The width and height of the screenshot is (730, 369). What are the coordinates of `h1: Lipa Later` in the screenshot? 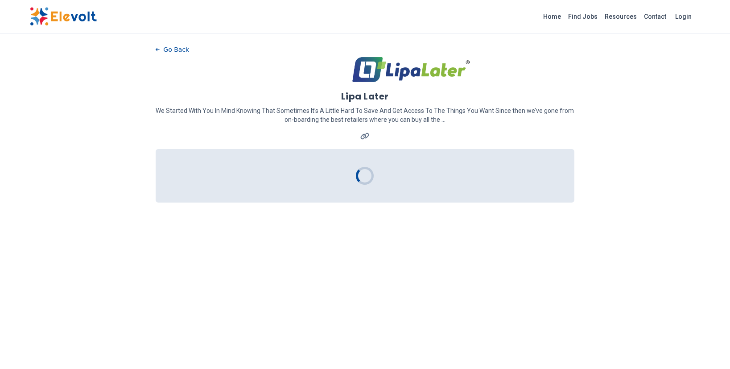 It's located at (365, 96).